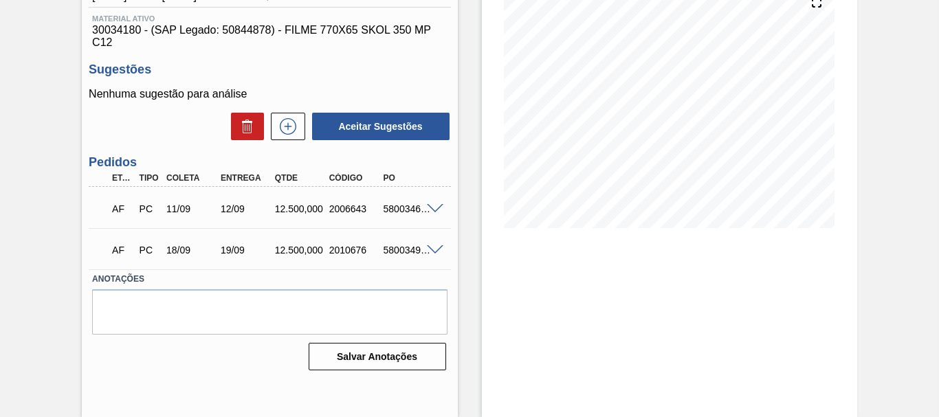 Image resolution: width=939 pixels, height=417 pixels. I want to click on div: 18/09/2025, so click(192, 250).